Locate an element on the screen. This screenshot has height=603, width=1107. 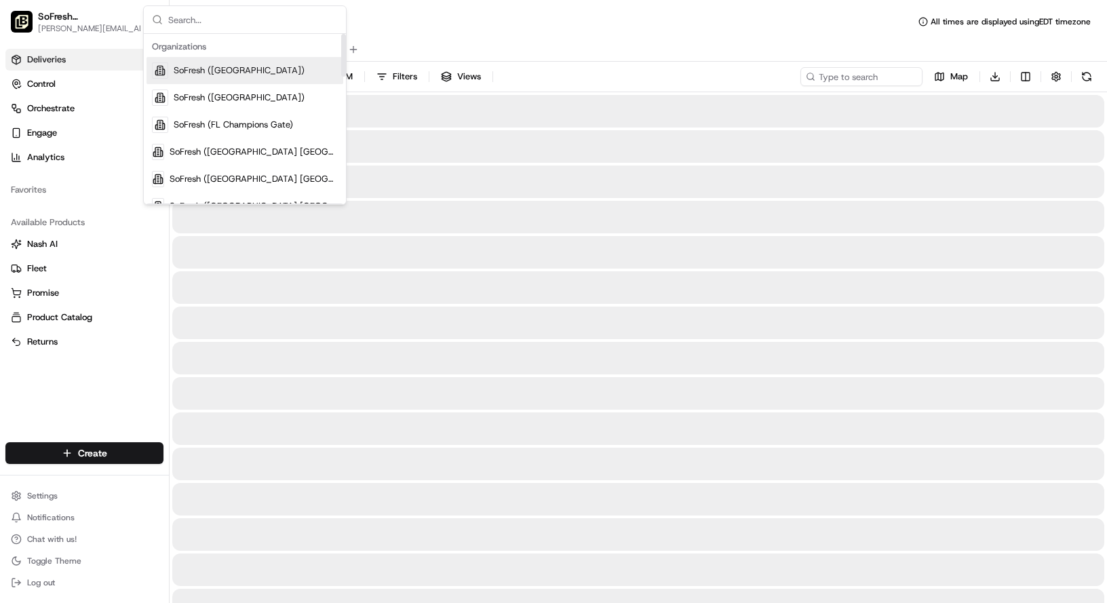
div: Past conversations is located at coordinates (52, 182).